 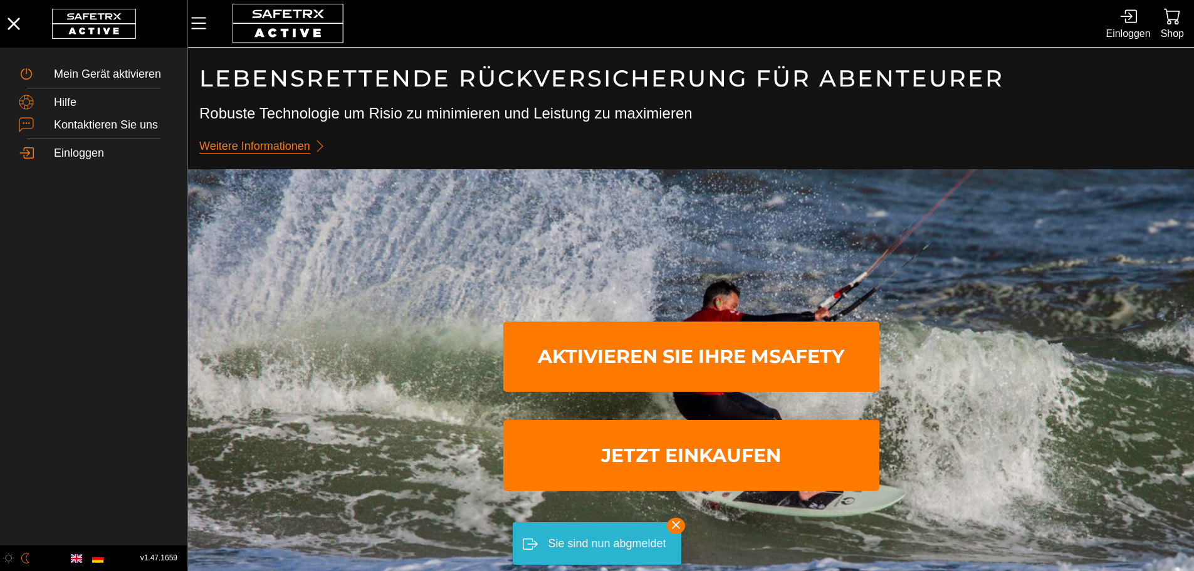 What do you see at coordinates (25, 558) in the screenshot?
I see `img: ModeDark.svg` at bounding box center [25, 558].